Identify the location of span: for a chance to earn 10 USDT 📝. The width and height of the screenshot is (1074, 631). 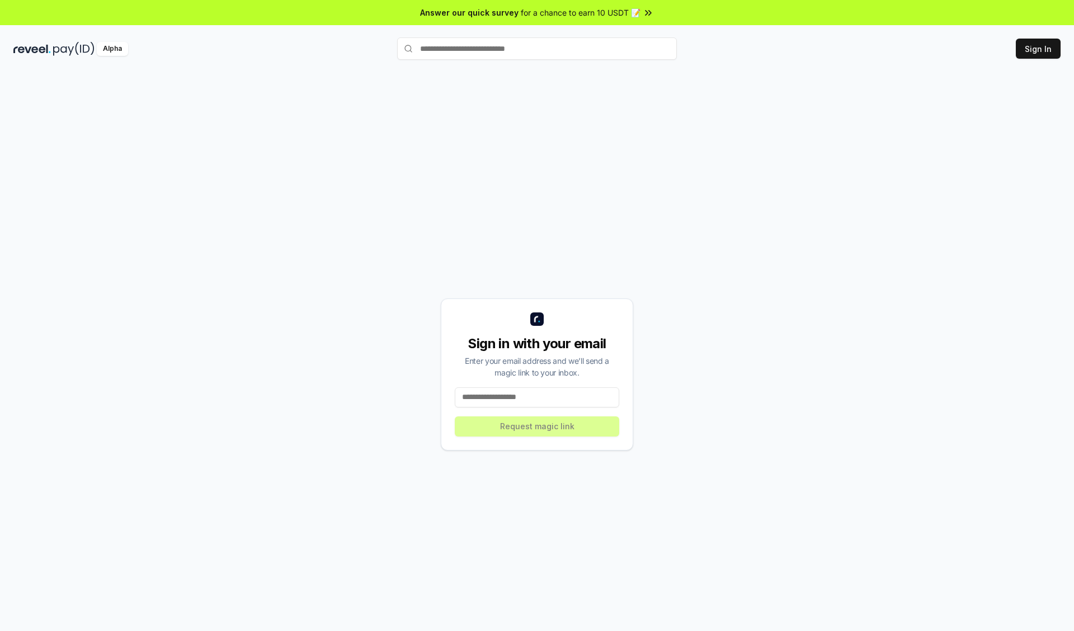
(580, 12).